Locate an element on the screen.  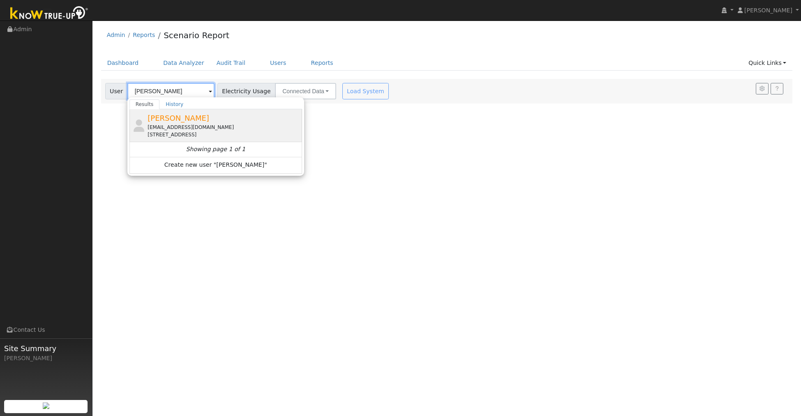
input: Select a User is located at coordinates (171, 91).